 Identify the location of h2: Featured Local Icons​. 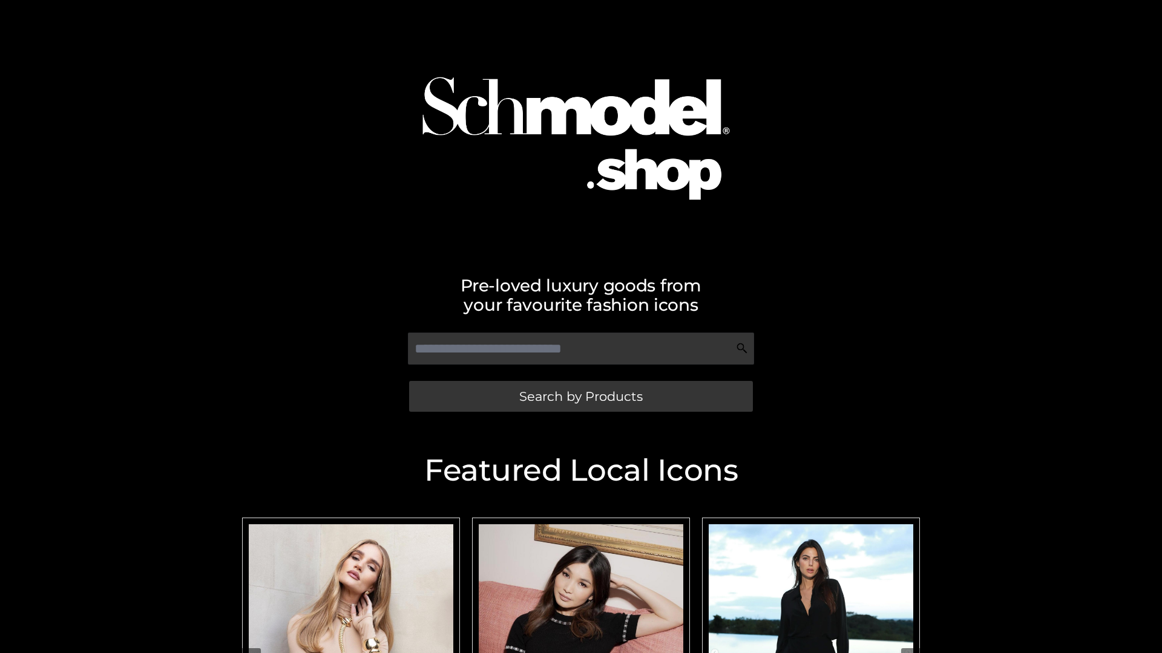
(581, 471).